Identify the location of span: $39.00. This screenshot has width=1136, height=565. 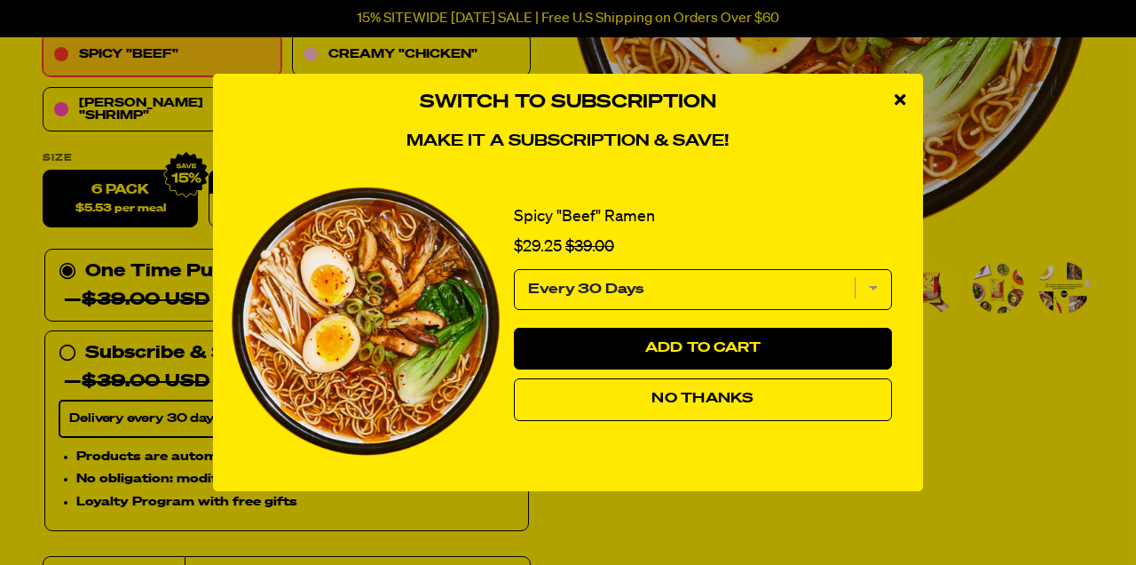
(590, 247).